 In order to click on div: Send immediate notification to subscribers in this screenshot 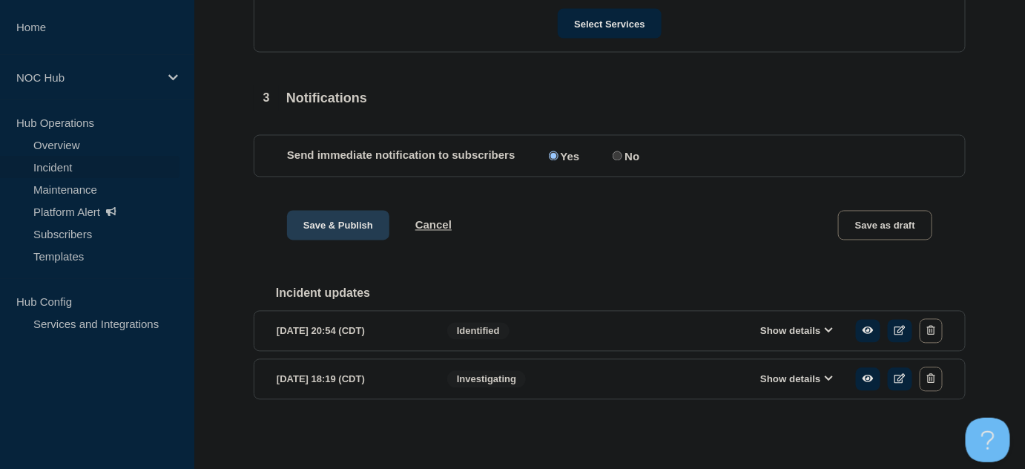, I will do `click(610, 156)`.